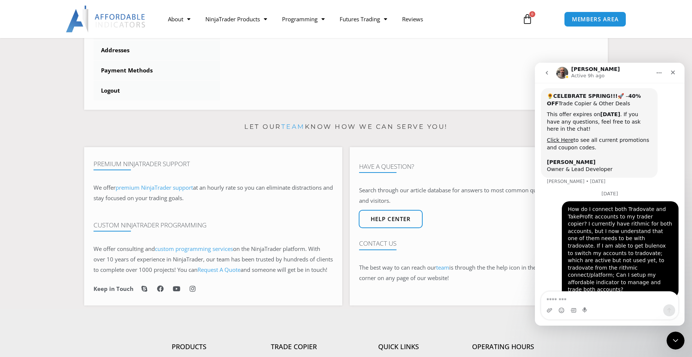 This screenshot has width=692, height=357. I want to click on b: CELEBRATE SPRING!!!, so click(50, 33).